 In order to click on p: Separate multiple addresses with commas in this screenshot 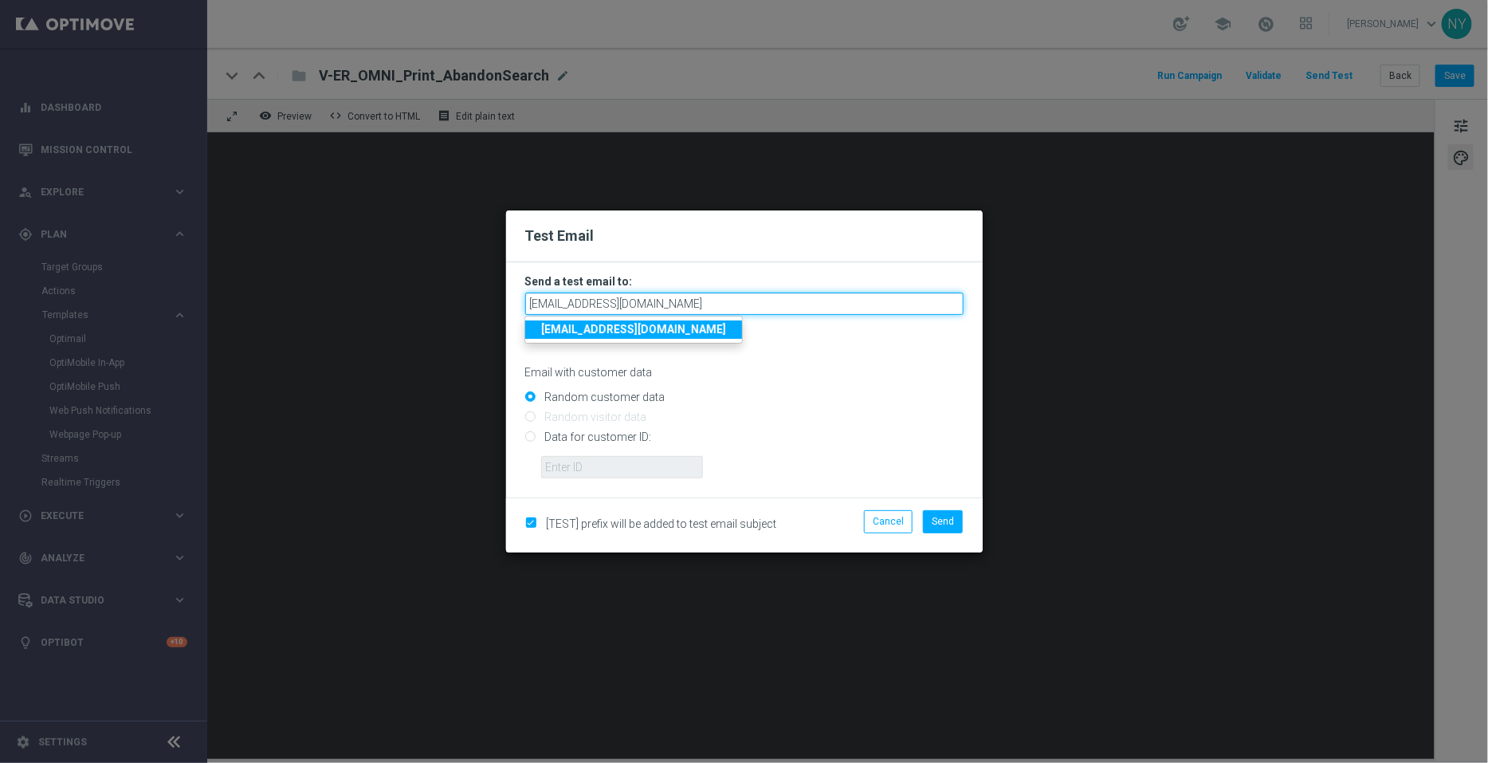, I will do `click(745, 326)`.